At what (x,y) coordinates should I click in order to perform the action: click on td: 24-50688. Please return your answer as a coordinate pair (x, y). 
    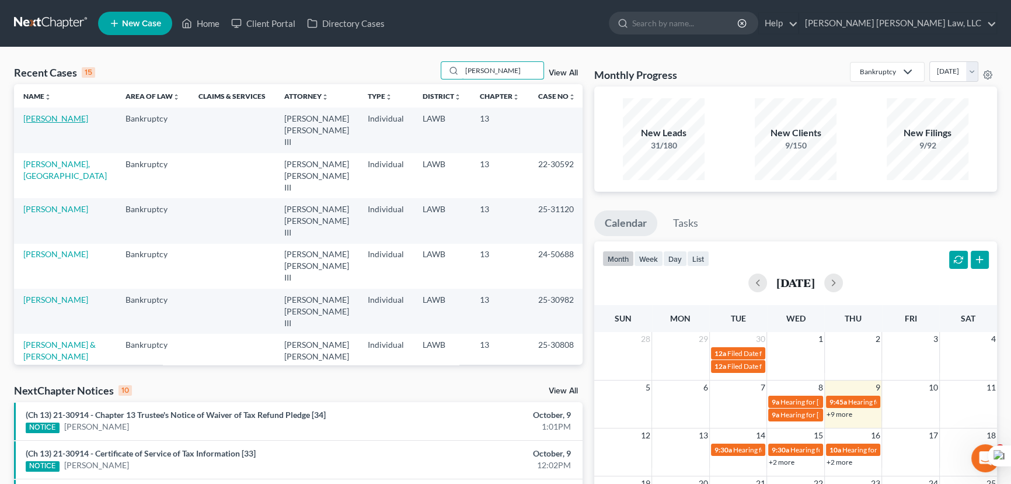
    Looking at the image, I should click on (557, 266).